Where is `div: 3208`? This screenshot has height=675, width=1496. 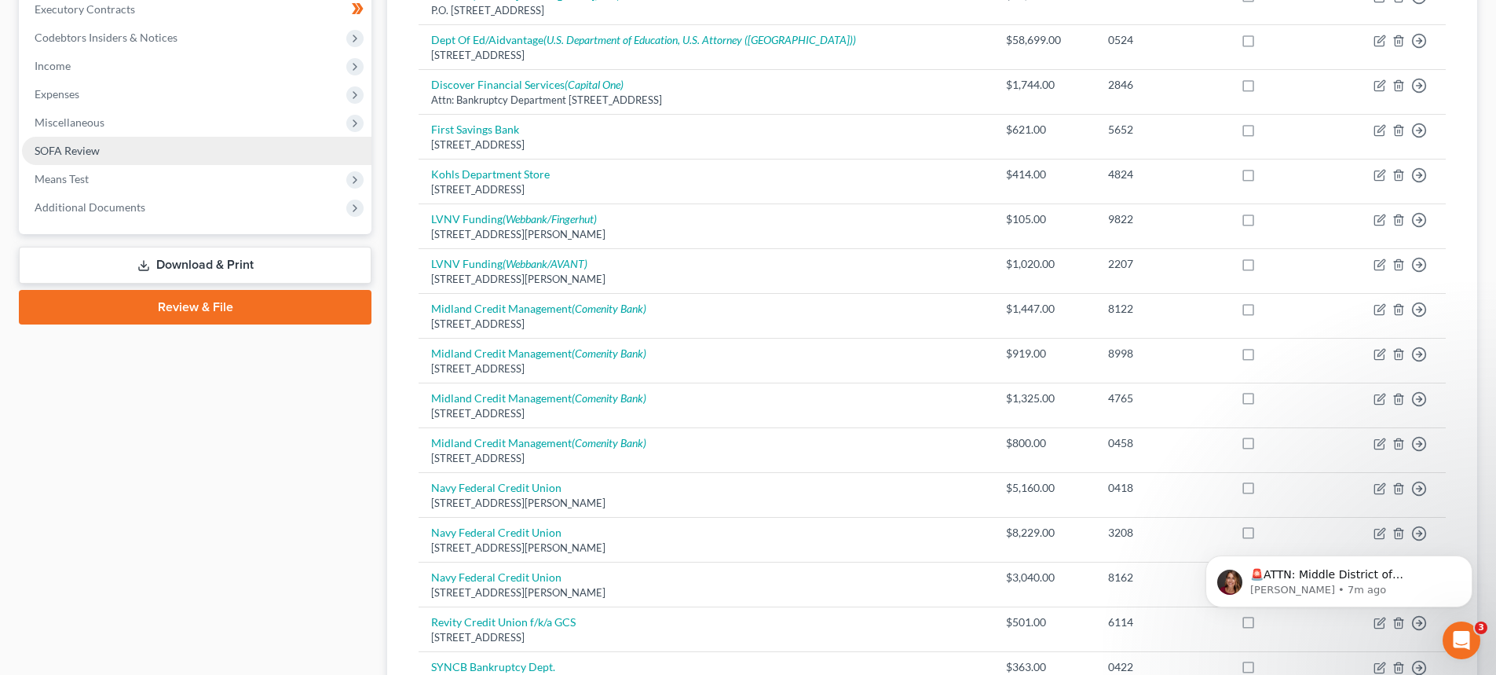
div: 3208 is located at coordinates (1162, 533).